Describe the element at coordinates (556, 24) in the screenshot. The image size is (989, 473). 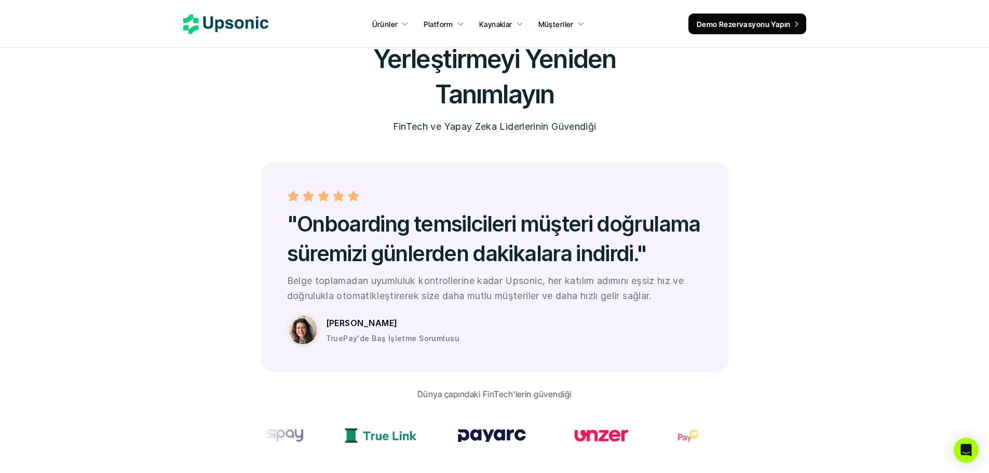
I see `font: Müşteriler` at that location.